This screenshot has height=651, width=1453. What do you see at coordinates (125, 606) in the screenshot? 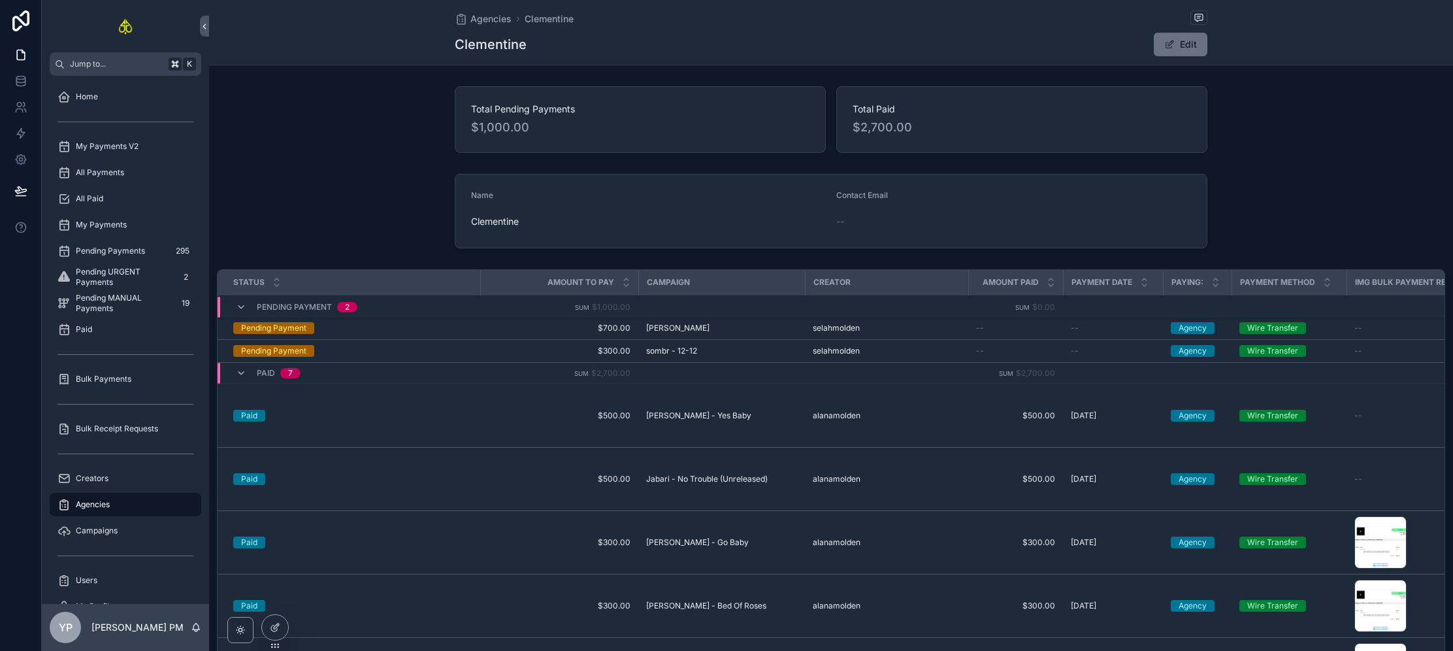
I see `a: My Profile` at bounding box center [125, 606].